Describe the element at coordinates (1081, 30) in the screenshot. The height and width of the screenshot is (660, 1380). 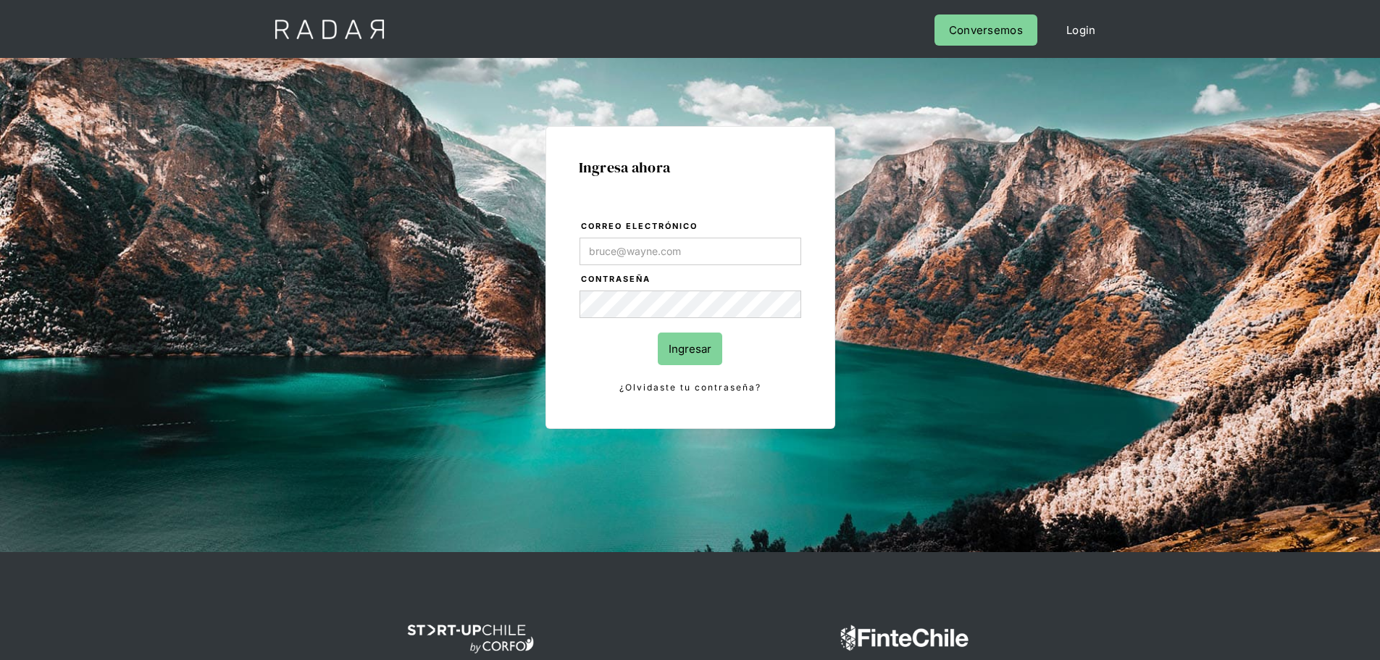
I see `a: Login` at that location.